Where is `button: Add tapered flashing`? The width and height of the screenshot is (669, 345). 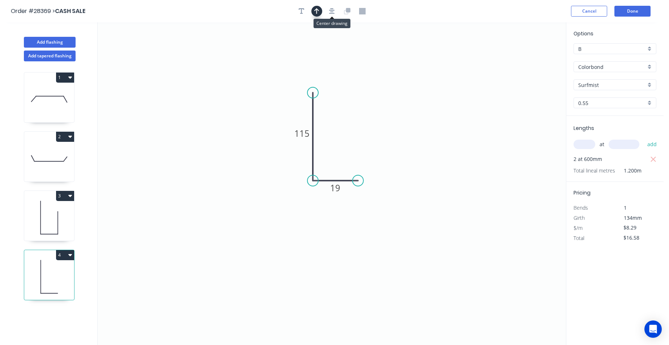 button: Add tapered flashing is located at coordinates (50, 56).